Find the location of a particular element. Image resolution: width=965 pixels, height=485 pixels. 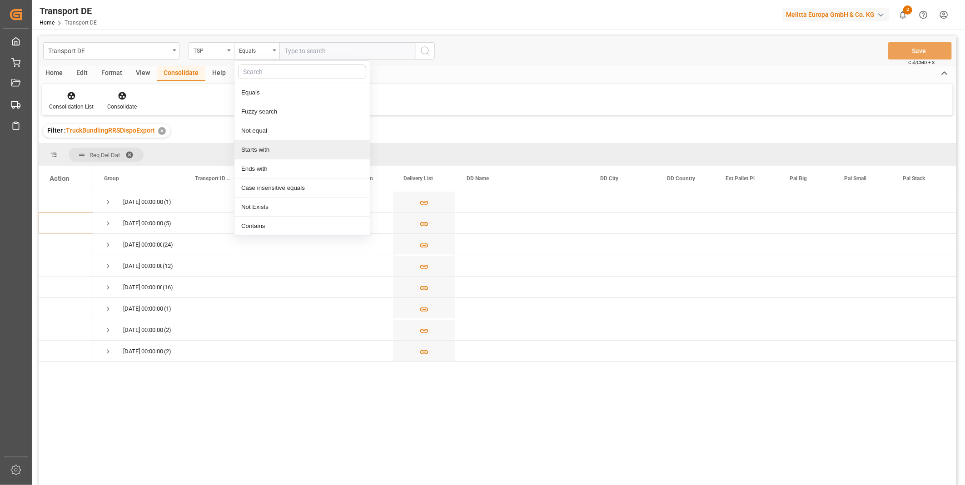

span: Ctrl/CMD + S is located at coordinates (921, 62).